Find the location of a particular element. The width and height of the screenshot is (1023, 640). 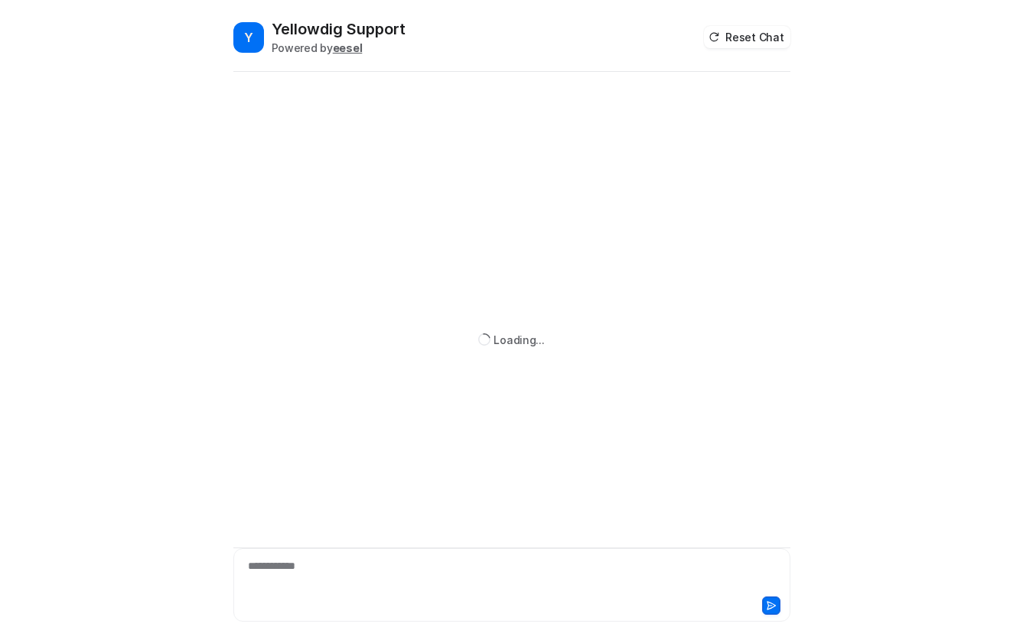

h2: Yellowdig Support is located at coordinates (338, 29).